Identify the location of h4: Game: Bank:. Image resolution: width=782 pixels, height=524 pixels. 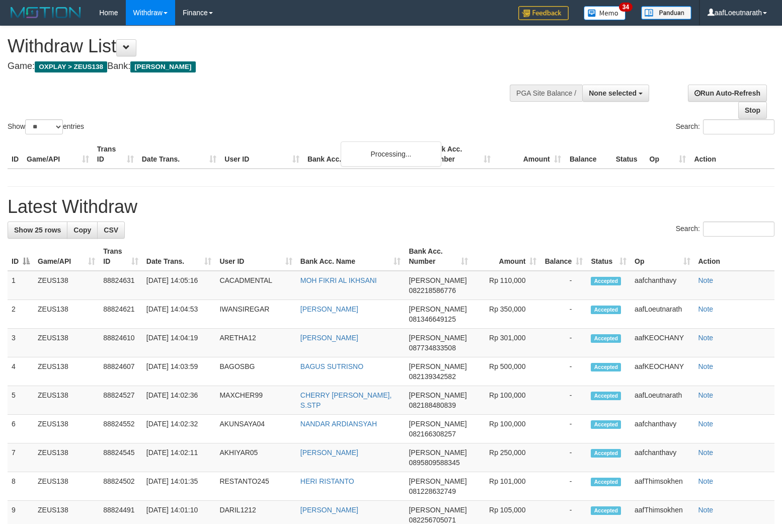
(259, 66).